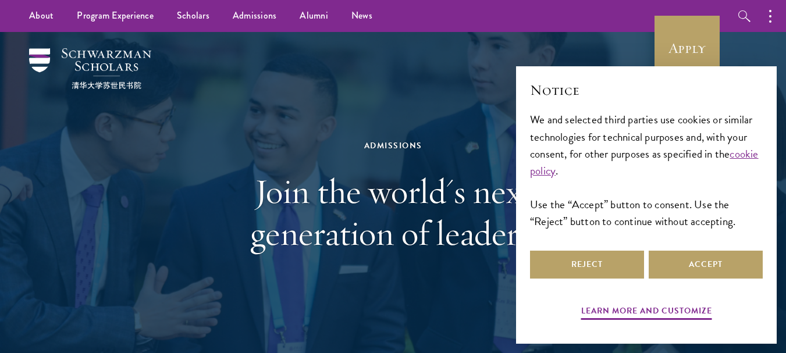 The height and width of the screenshot is (353, 786). What do you see at coordinates (587, 265) in the screenshot?
I see `button: Reject` at bounding box center [587, 265].